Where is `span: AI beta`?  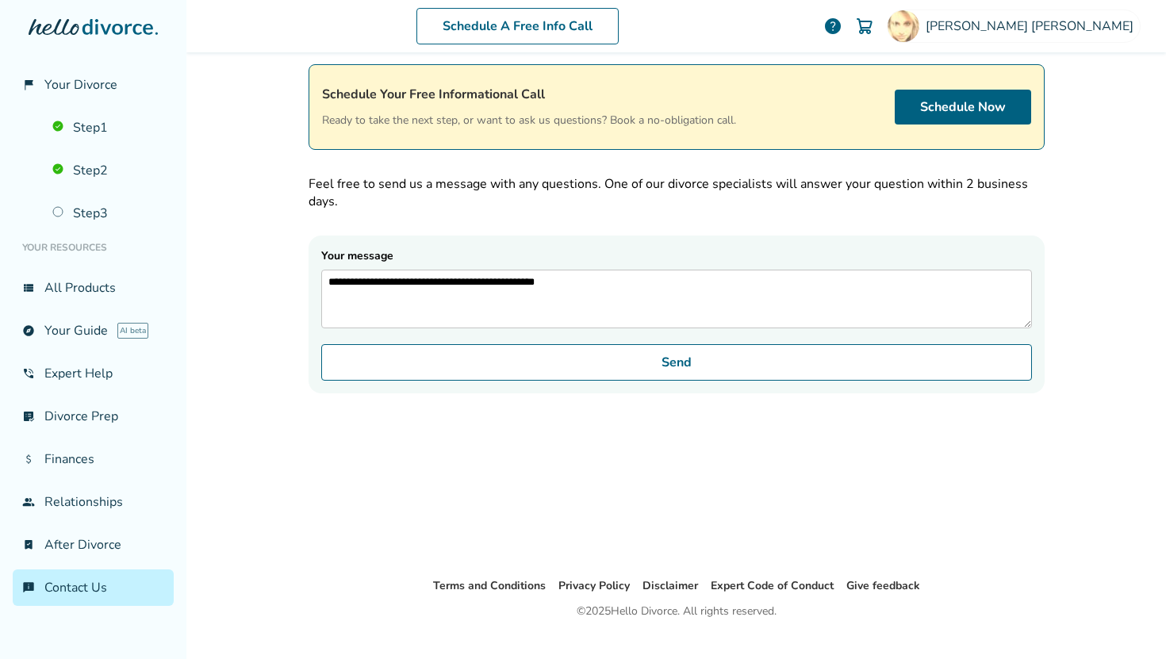 span: AI beta is located at coordinates (132, 331).